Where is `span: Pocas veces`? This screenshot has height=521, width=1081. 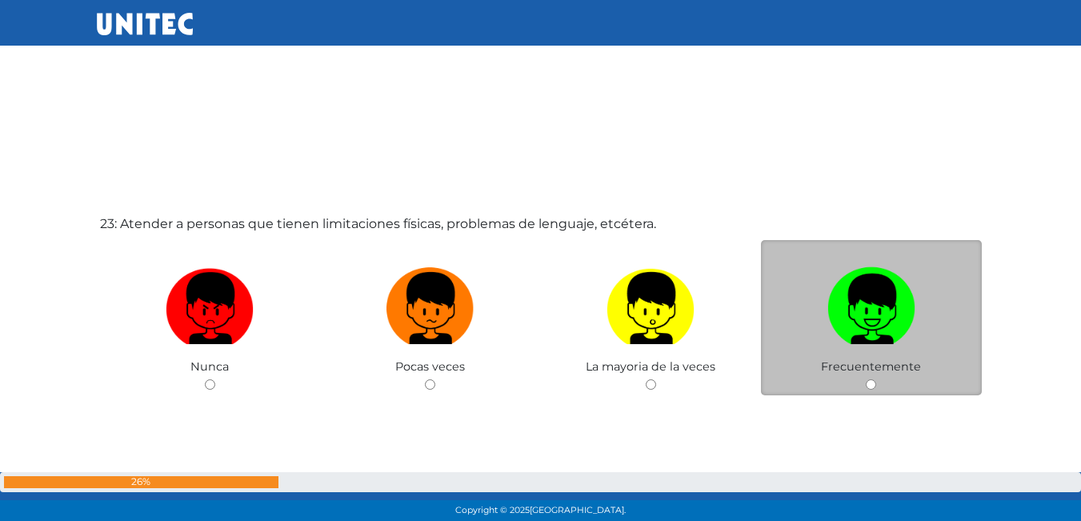
span: Pocas veces is located at coordinates (430, 367).